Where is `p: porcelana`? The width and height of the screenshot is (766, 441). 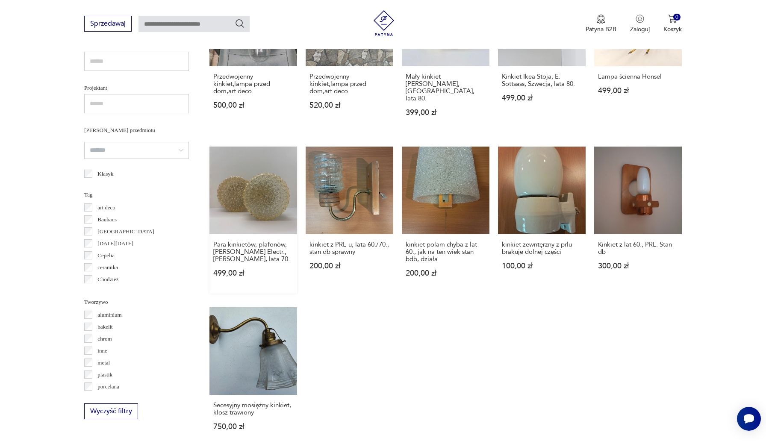
p: porcelana is located at coordinates (108, 387).